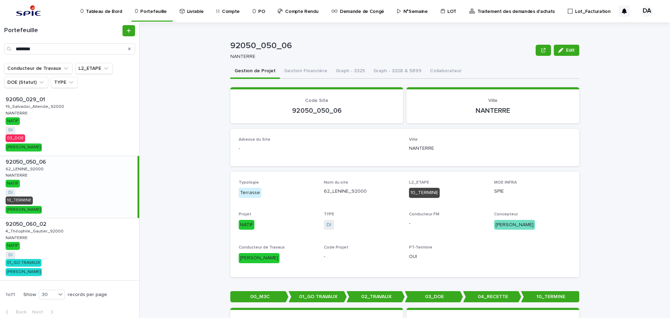  I want to click on div: 01_GO TRAVAUX, so click(23, 263).